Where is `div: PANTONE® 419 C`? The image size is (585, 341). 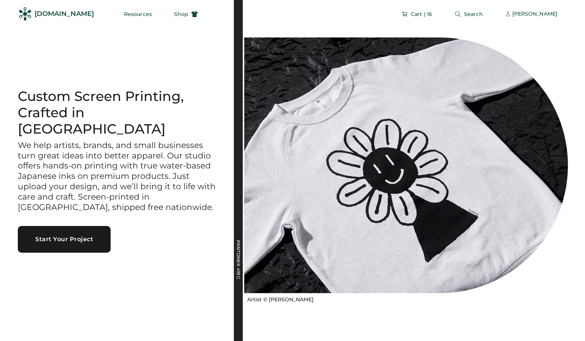 div: PANTONE® 419 C is located at coordinates (238, 277).